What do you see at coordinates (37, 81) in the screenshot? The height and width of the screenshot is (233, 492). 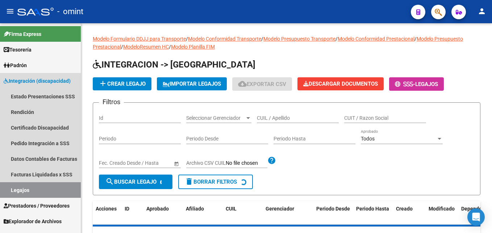 I see `span: Integración (discapacidad)` at bounding box center [37, 81].